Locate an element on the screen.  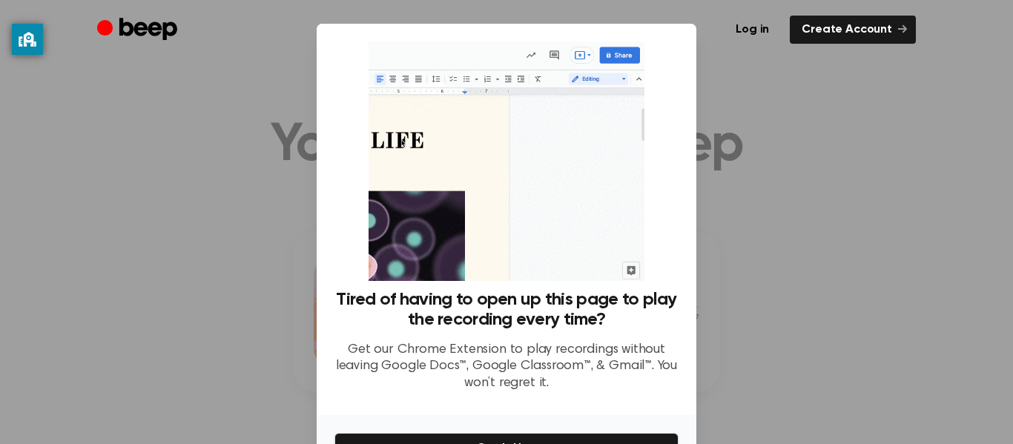
a: Log in is located at coordinates (752, 30).